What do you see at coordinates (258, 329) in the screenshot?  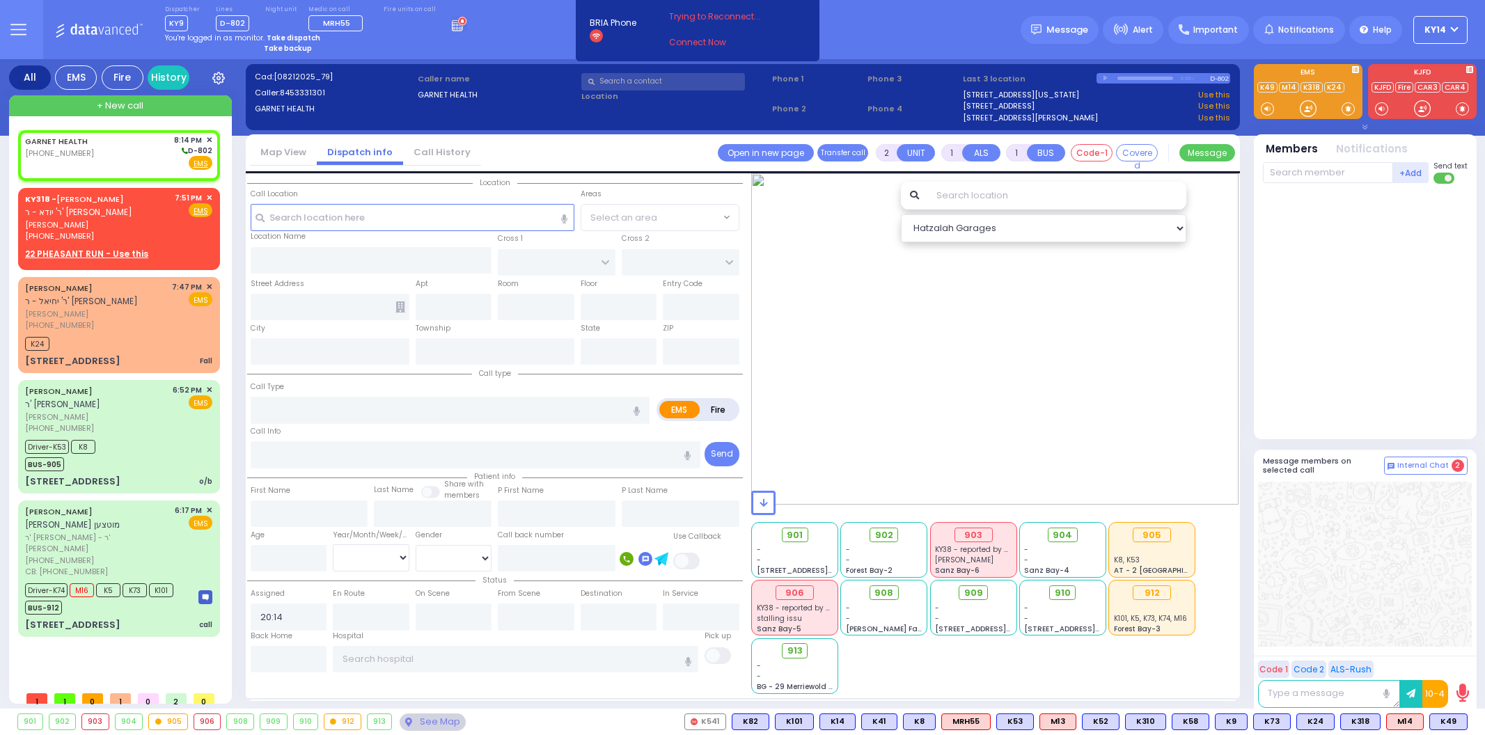 I see `label: City` at bounding box center [258, 329].